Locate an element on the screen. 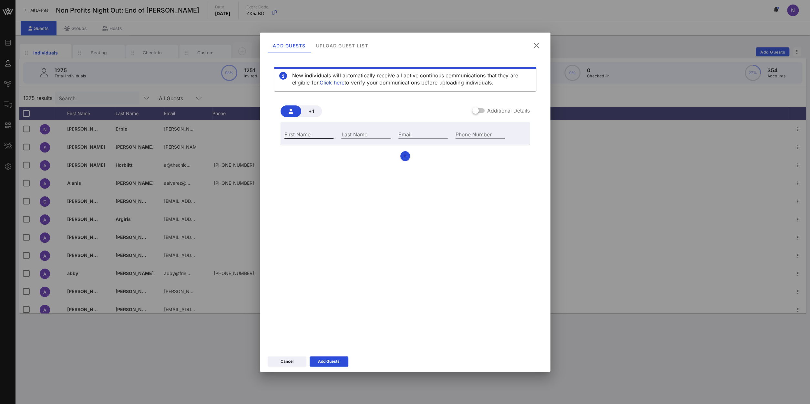 The image size is (810, 404). div: New individuals will automatically receive all active continous communications that they are elig... is located at coordinates (412, 79).